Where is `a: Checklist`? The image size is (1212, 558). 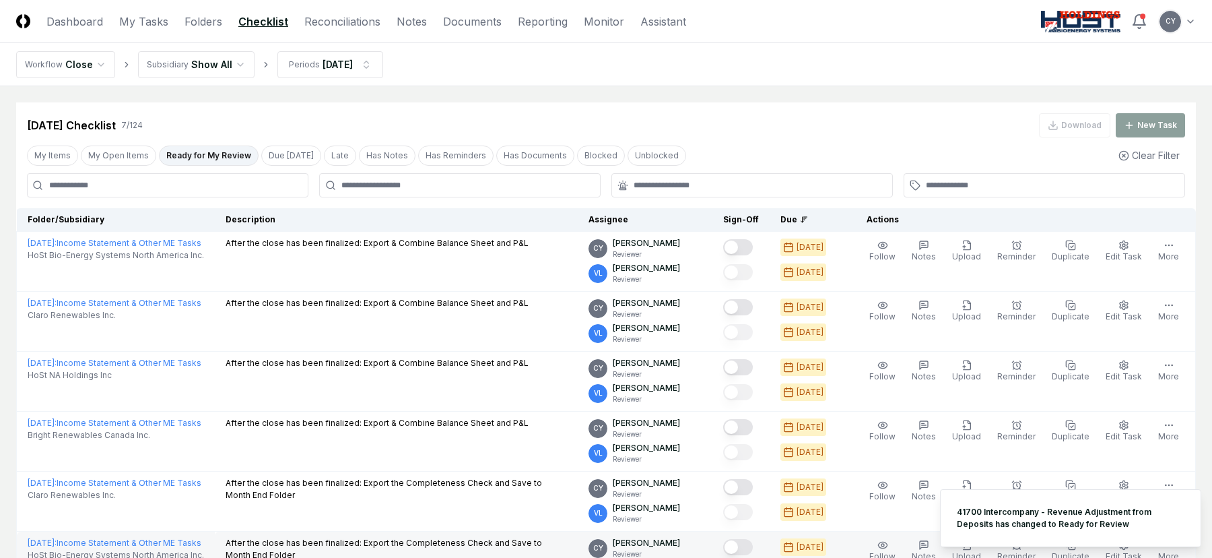 a: Checklist is located at coordinates (263, 22).